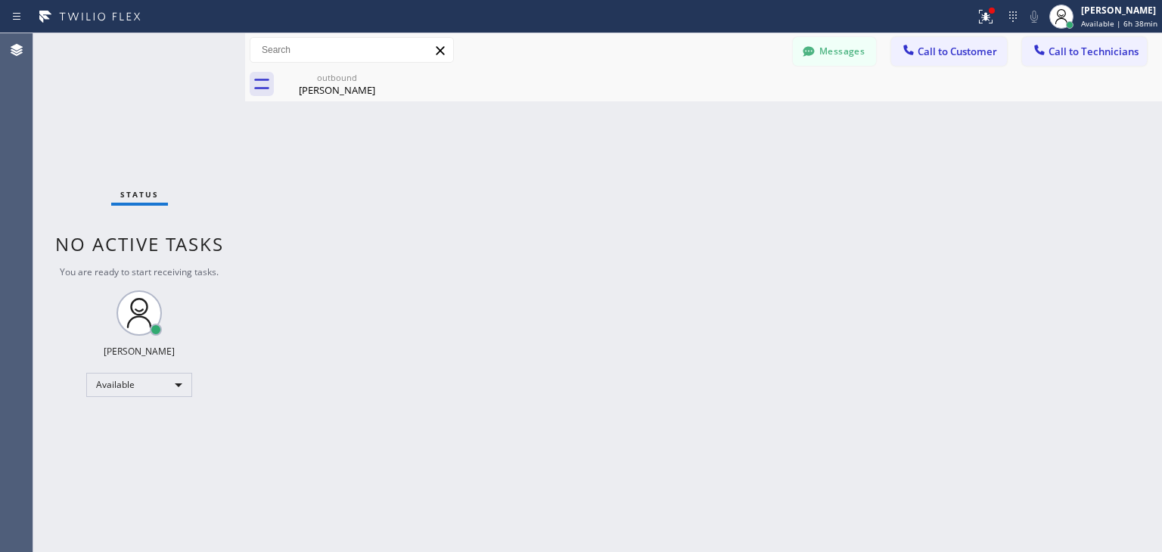 This screenshot has height=552, width=1162. Describe the element at coordinates (1034, 17) in the screenshot. I see `button: Mute` at that location.